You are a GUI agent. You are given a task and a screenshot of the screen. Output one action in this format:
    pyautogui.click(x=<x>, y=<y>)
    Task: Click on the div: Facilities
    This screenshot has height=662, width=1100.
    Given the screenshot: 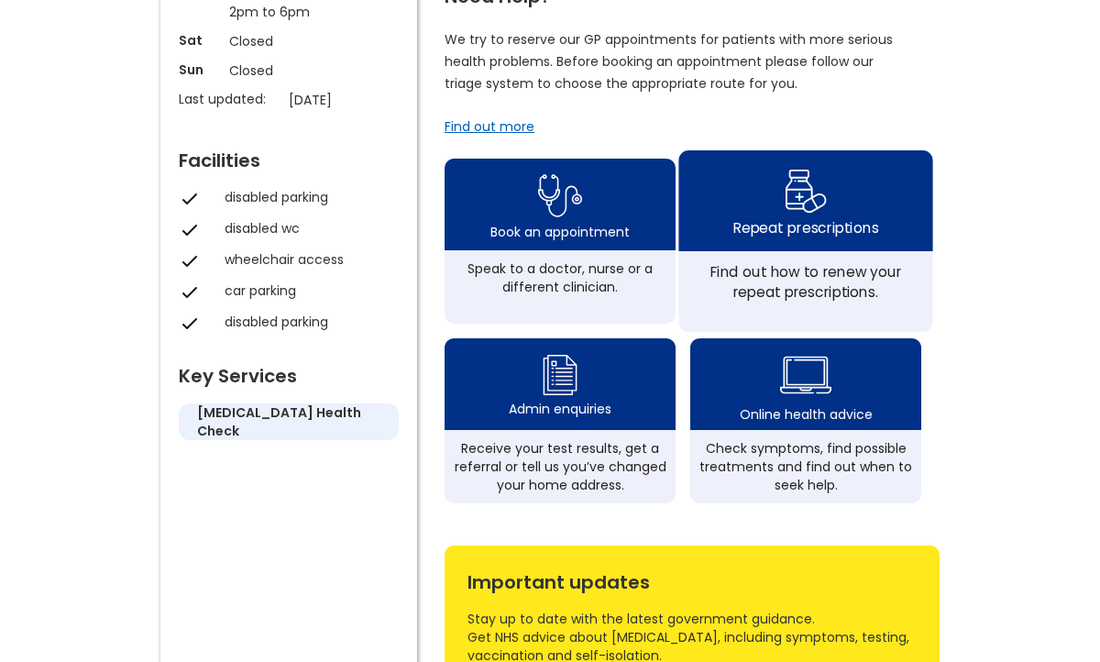 What is the action you would take?
    pyautogui.click(x=289, y=156)
    